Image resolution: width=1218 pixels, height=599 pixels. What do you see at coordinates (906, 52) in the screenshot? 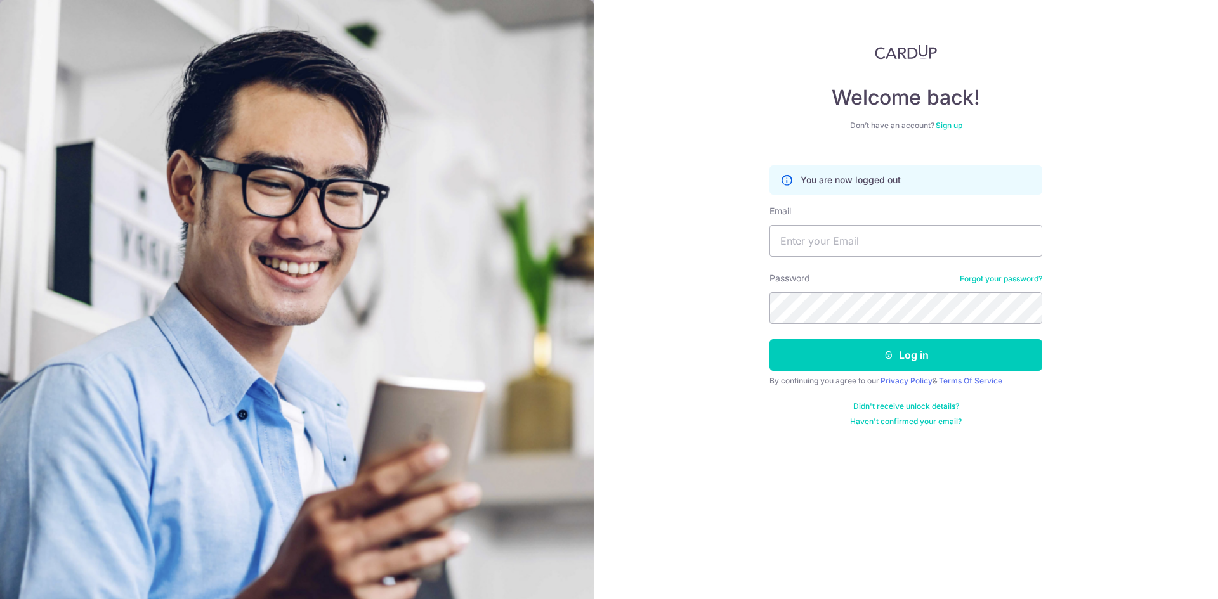
I see `img: CardUp Logo` at bounding box center [906, 52].